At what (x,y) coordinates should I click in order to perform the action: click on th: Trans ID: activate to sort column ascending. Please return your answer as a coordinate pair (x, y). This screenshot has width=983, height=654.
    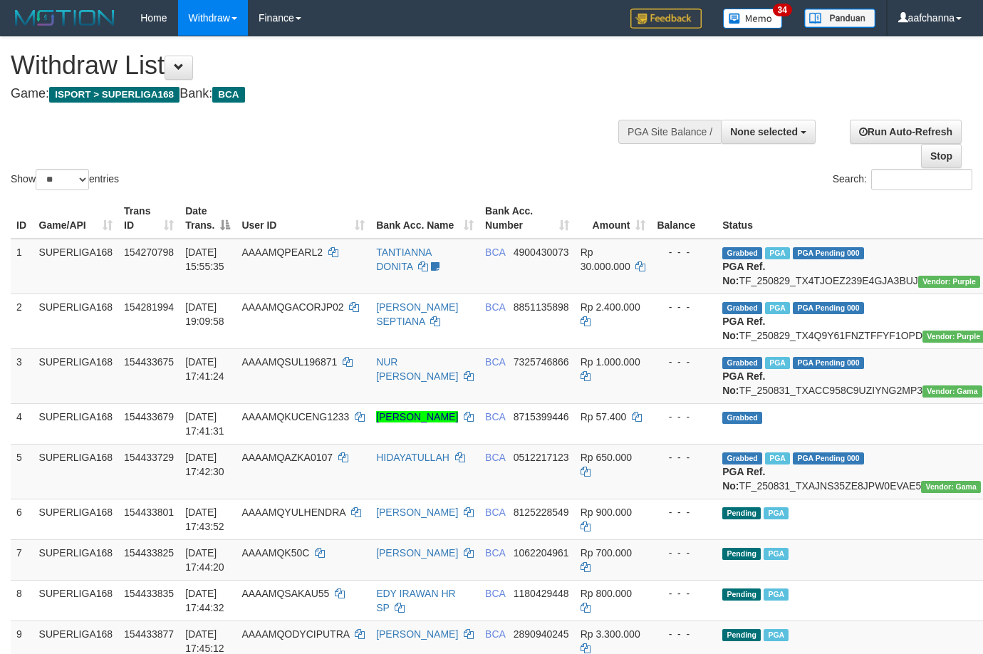
    Looking at the image, I should click on (149, 218).